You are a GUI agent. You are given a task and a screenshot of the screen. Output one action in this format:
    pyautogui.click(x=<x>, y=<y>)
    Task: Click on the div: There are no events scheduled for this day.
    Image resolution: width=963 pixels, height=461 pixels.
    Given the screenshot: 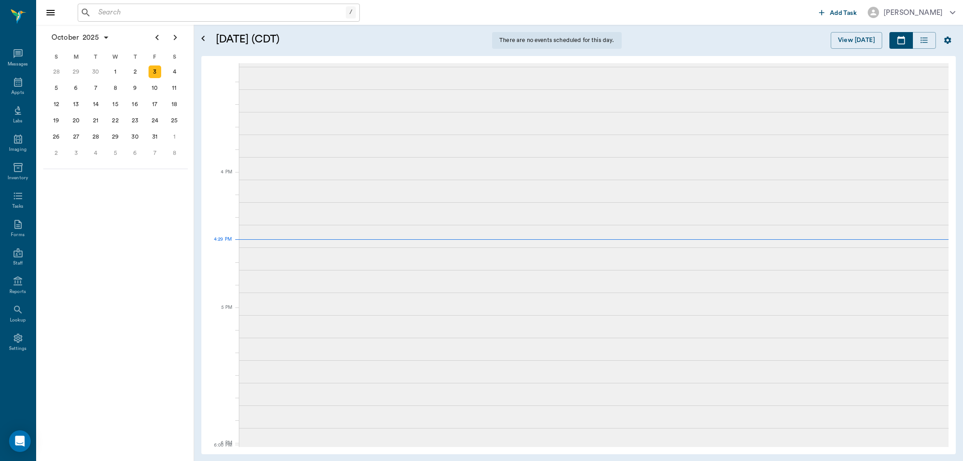 What is the action you would take?
    pyautogui.click(x=557, y=40)
    